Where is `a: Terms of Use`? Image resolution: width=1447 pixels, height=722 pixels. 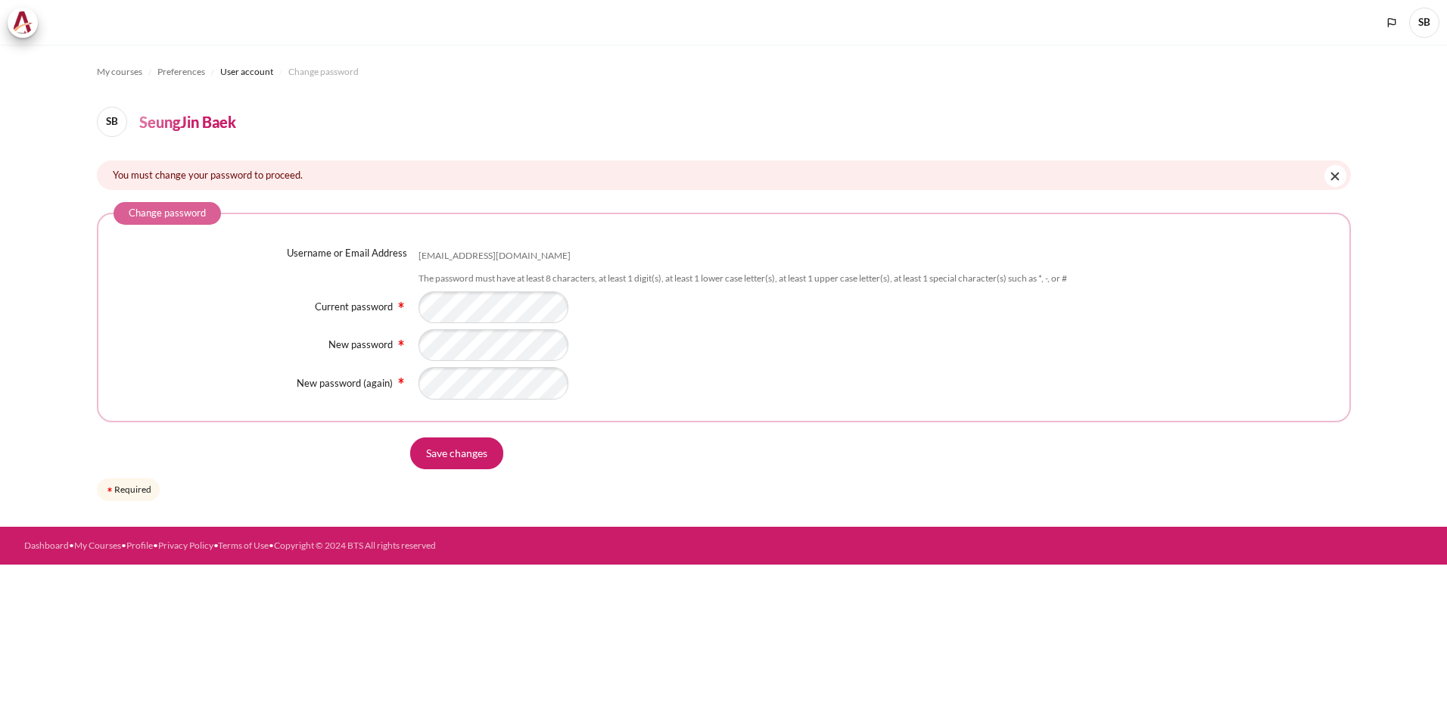
a: Terms of Use is located at coordinates (243, 545).